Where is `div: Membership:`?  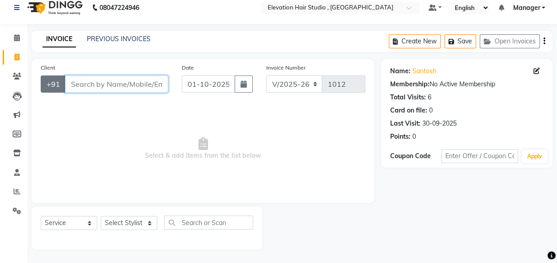 div: Membership: is located at coordinates (409, 84).